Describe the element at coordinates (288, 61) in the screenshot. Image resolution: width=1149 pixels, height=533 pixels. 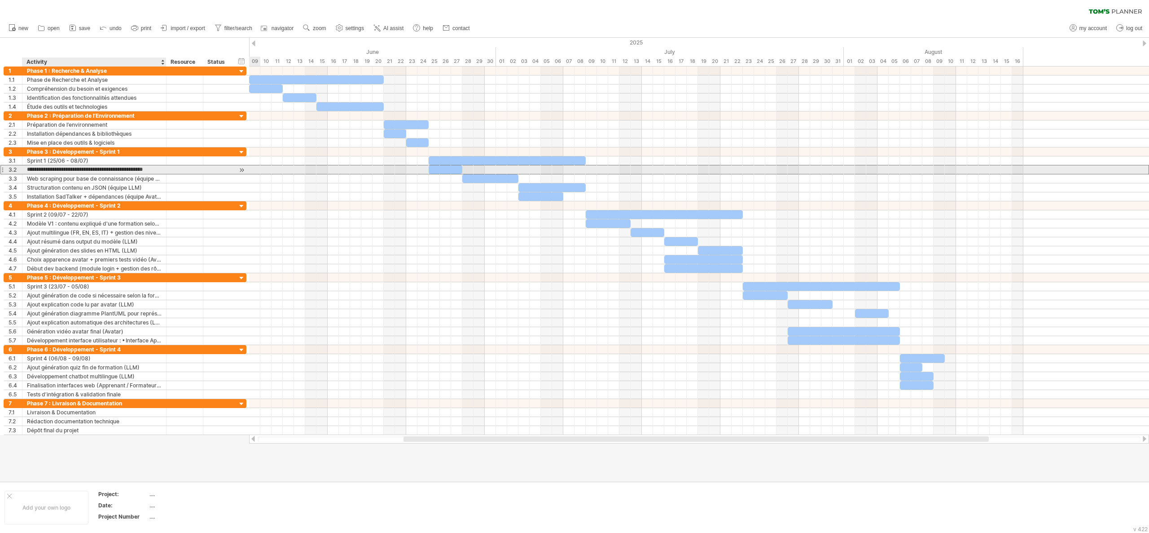
I see `div: Thursday, 12 June 2025` at that location.